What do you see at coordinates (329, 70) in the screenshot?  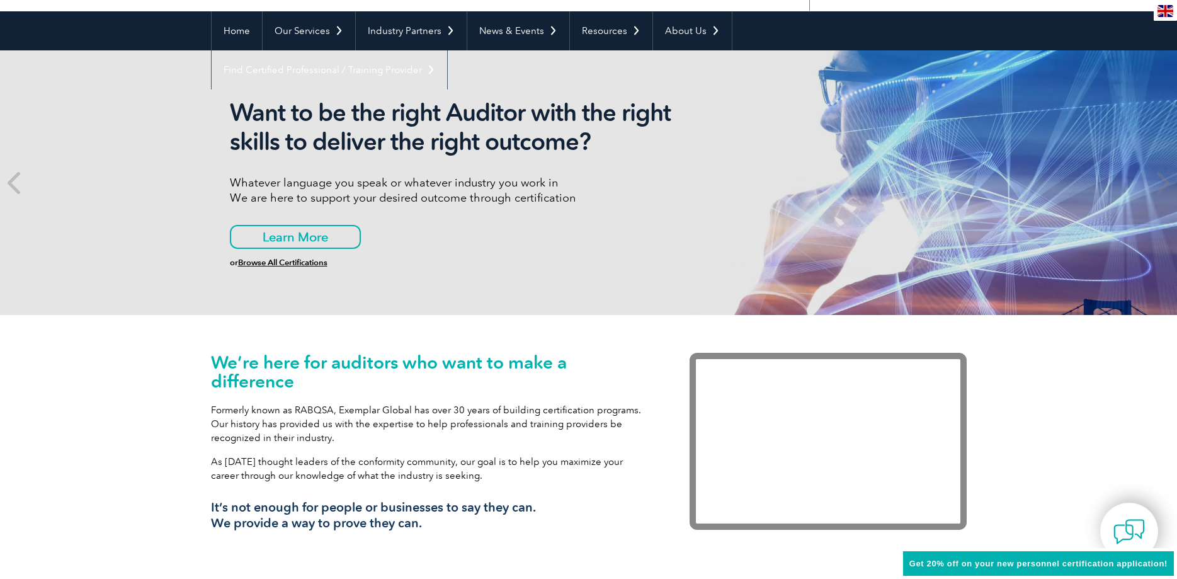 I see `a: Find Certified Professional / Training Provider` at bounding box center [329, 70].